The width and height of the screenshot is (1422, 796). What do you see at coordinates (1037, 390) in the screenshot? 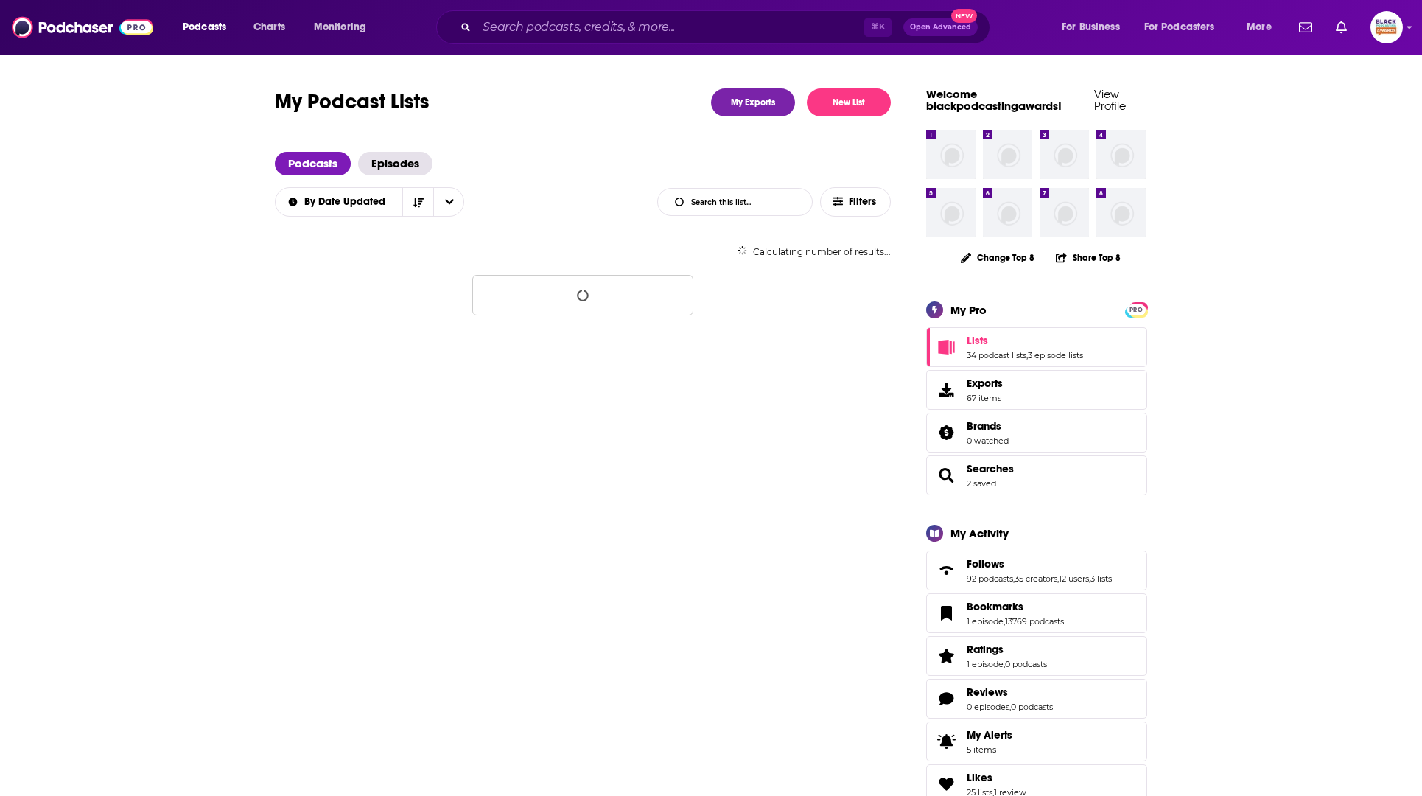
I see `a: Exports` at bounding box center [1037, 390].